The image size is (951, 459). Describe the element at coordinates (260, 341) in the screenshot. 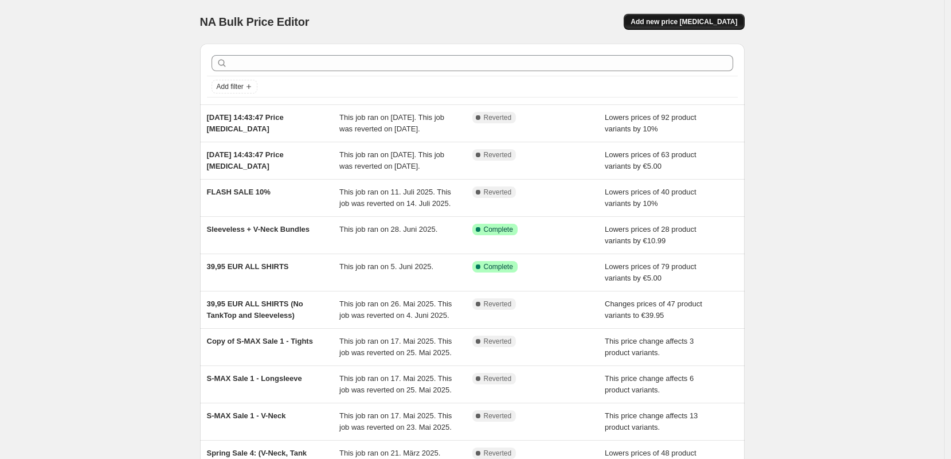

I see `span: Copy of S-MAX Sale 1 - Tights` at that location.